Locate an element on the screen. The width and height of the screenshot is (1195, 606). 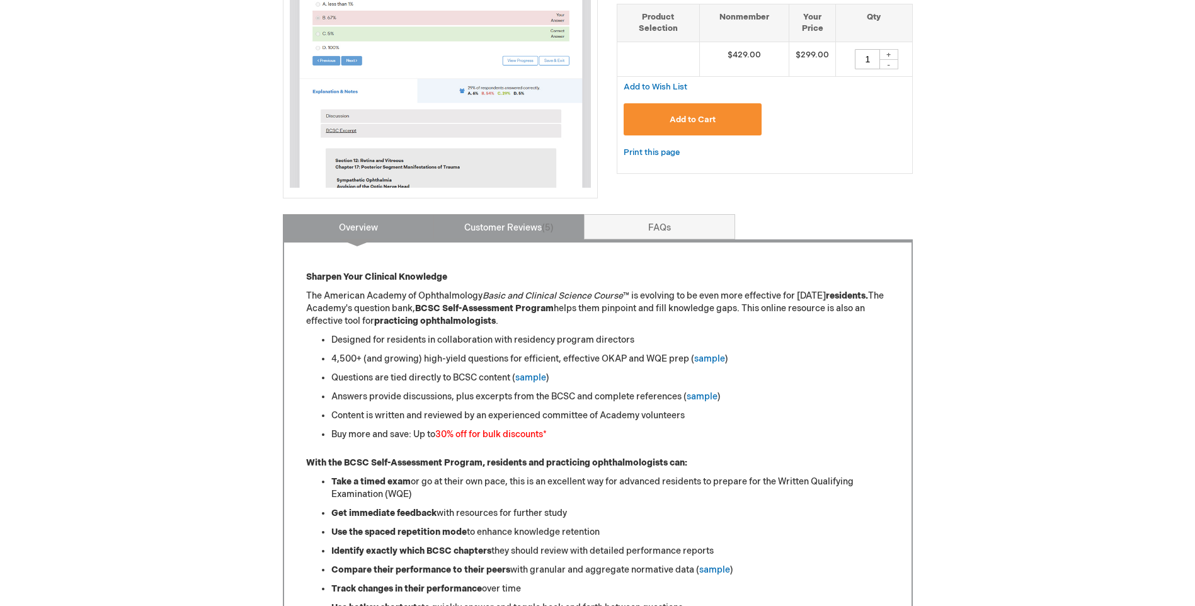
th: Qty is located at coordinates (874, 23).